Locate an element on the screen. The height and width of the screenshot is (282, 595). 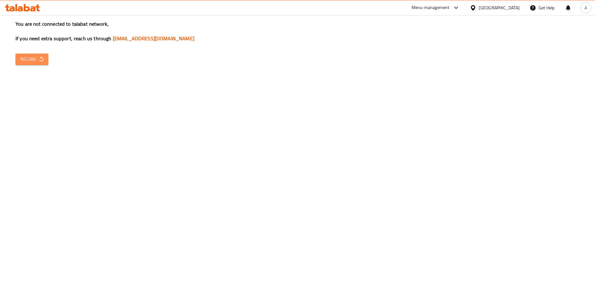
h3: You are not connected to talabat network, If you need extra support, reach us through is located at coordinates (298, 31).